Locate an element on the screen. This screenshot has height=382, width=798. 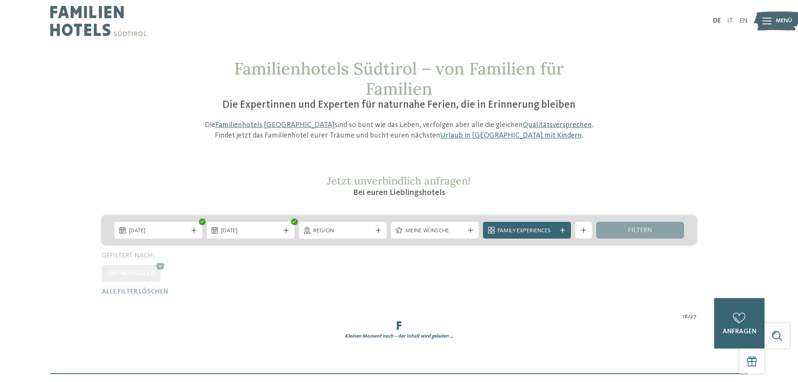
span: anfragen is located at coordinates (739, 331).